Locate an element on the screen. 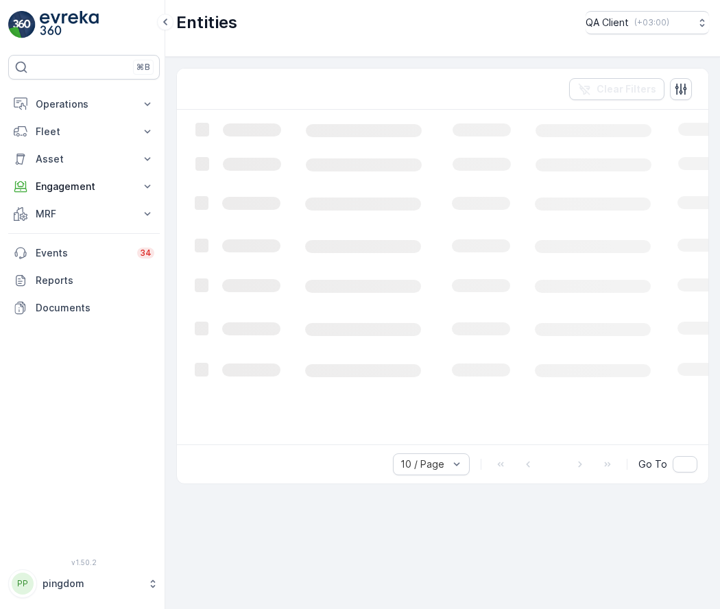 This screenshot has height=609, width=720. img: logo_light-DOdMpM7g.png is located at coordinates (69, 25).